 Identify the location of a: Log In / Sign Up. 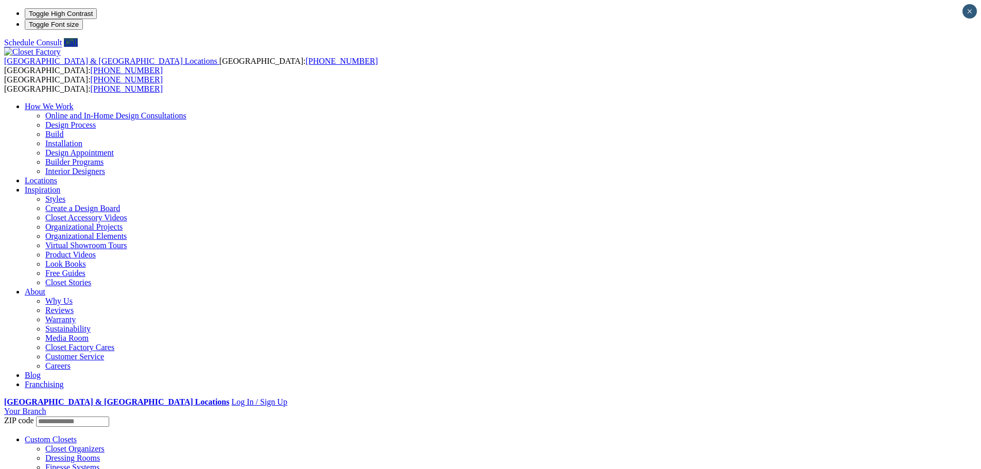
(259, 402).